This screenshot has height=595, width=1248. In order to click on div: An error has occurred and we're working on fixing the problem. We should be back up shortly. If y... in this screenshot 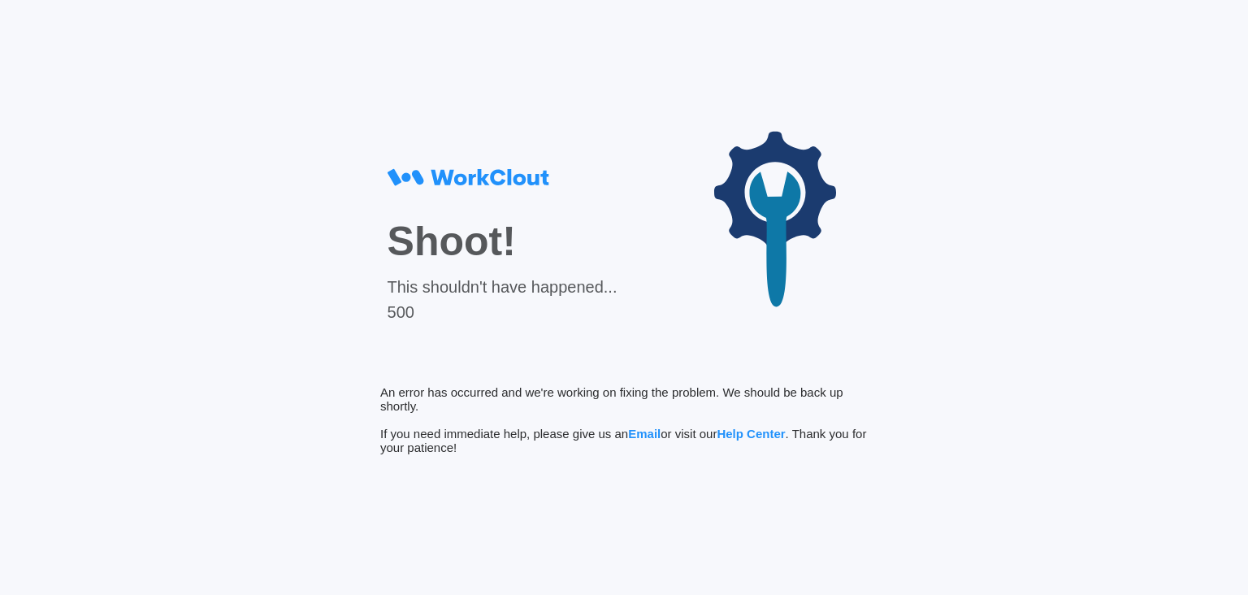, I will do `click(624, 419)`.